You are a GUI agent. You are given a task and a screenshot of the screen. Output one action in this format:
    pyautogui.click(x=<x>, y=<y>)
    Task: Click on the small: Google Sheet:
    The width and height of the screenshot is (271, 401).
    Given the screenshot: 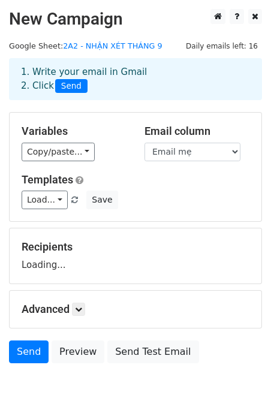 What is the action you would take?
    pyautogui.click(x=86, y=46)
    